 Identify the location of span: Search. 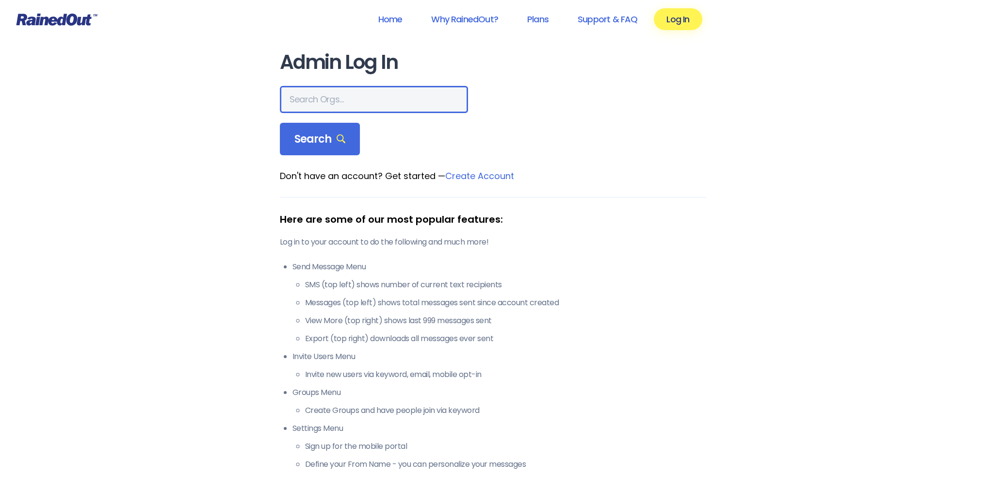
(320, 139).